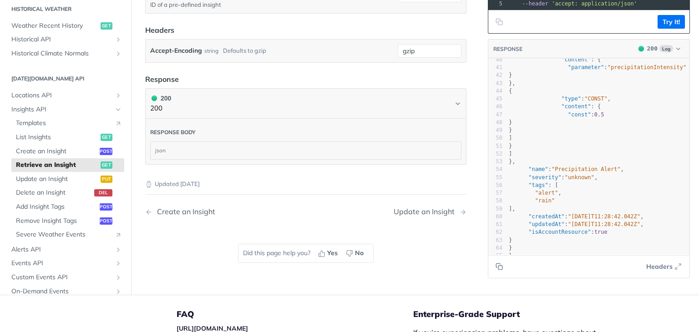 The image size is (699, 332). I want to click on span: true, so click(600, 232).